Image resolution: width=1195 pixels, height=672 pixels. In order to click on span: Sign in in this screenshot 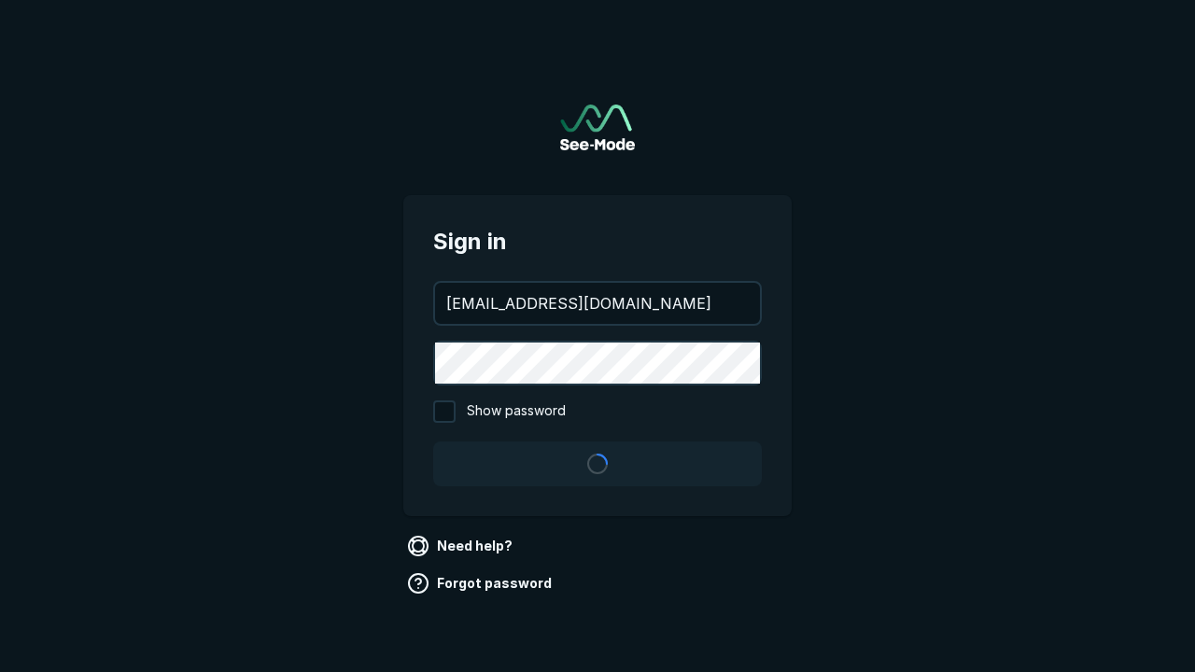, I will do `click(597, 242)`.